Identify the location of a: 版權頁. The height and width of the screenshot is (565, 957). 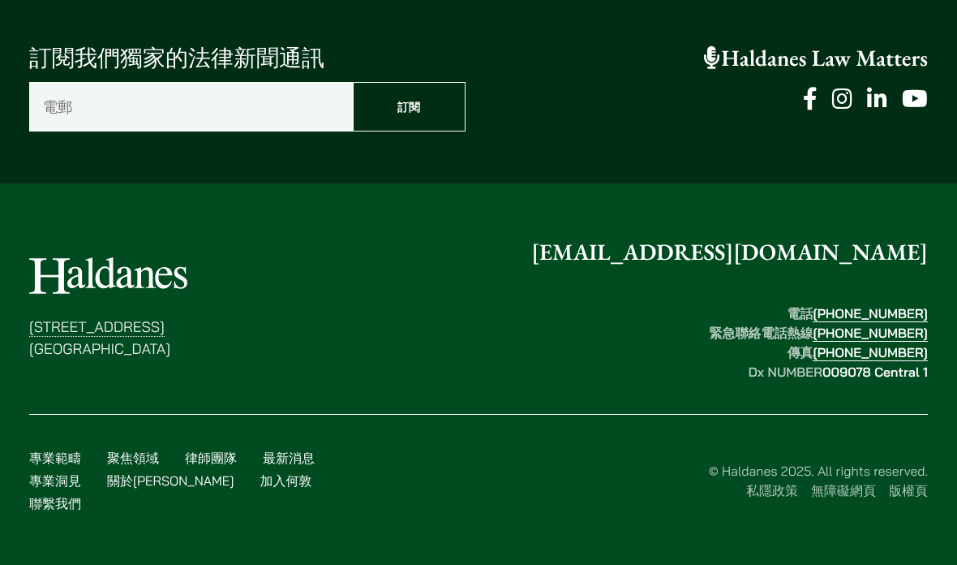
(909, 490).